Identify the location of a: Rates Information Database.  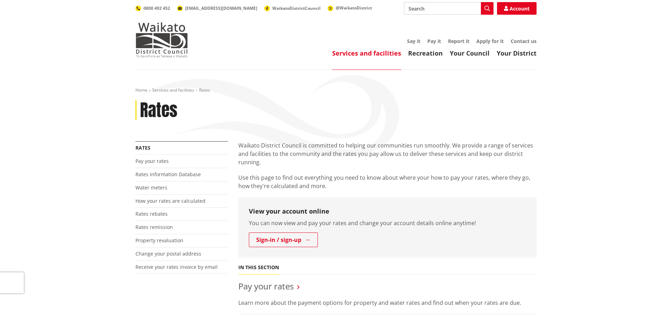
(168, 174).